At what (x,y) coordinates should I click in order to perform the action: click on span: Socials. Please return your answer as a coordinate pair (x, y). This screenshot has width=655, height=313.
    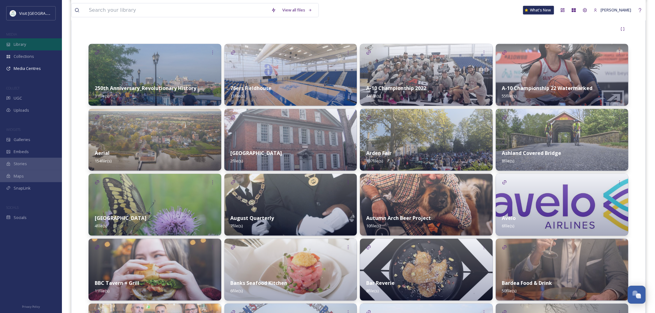
    Looking at the image, I should click on (20, 217).